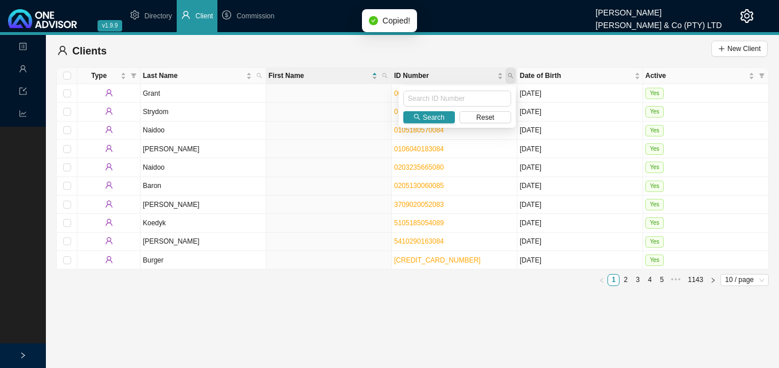 The height and width of the screenshot is (368, 779). What do you see at coordinates (695, 280) in the screenshot?
I see `a: 1143` at bounding box center [695, 280].